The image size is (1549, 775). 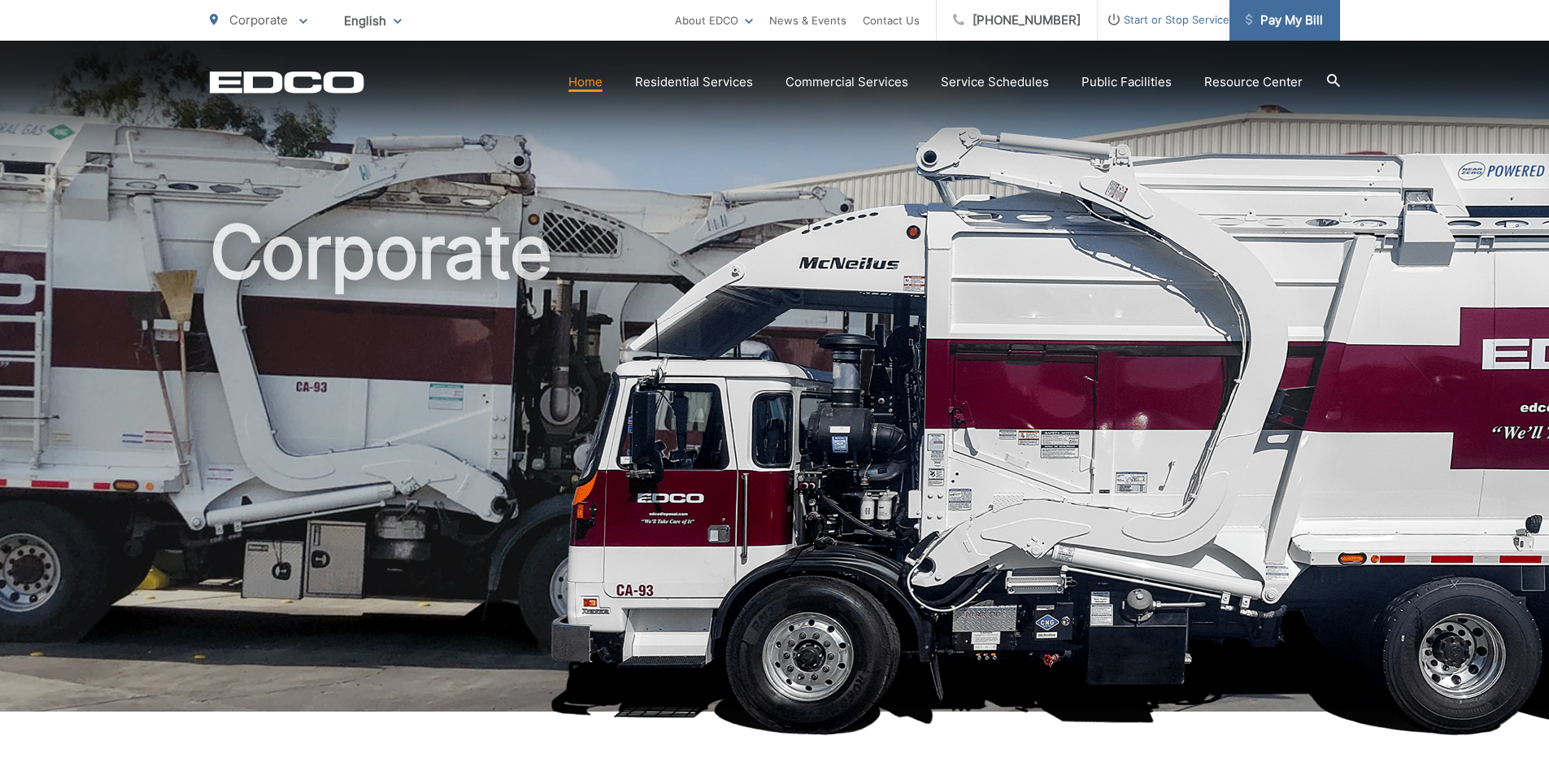 I want to click on span: Pay My Bill, so click(x=1284, y=20).